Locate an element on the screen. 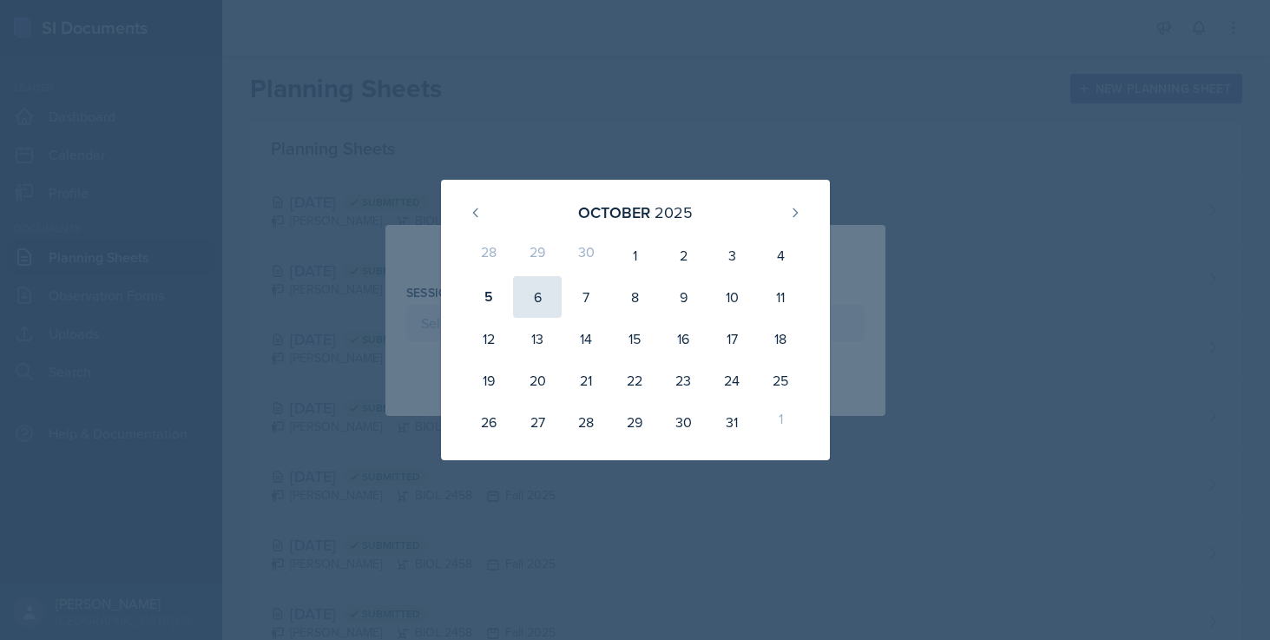 The width and height of the screenshot is (1270, 640). div: 25 is located at coordinates (781, 380).